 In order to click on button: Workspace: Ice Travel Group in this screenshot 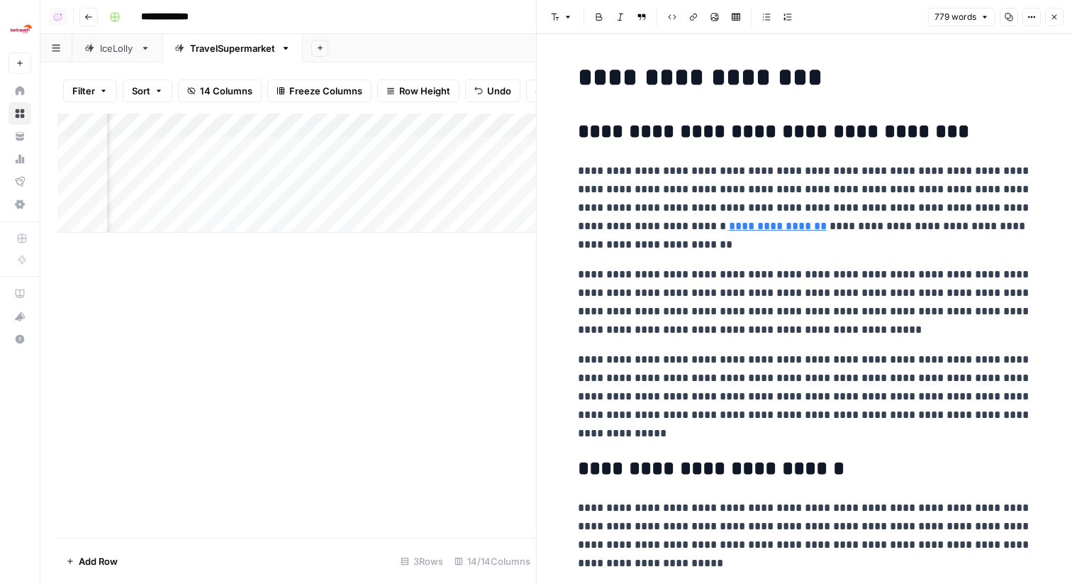, I will do `click(20, 29)`.